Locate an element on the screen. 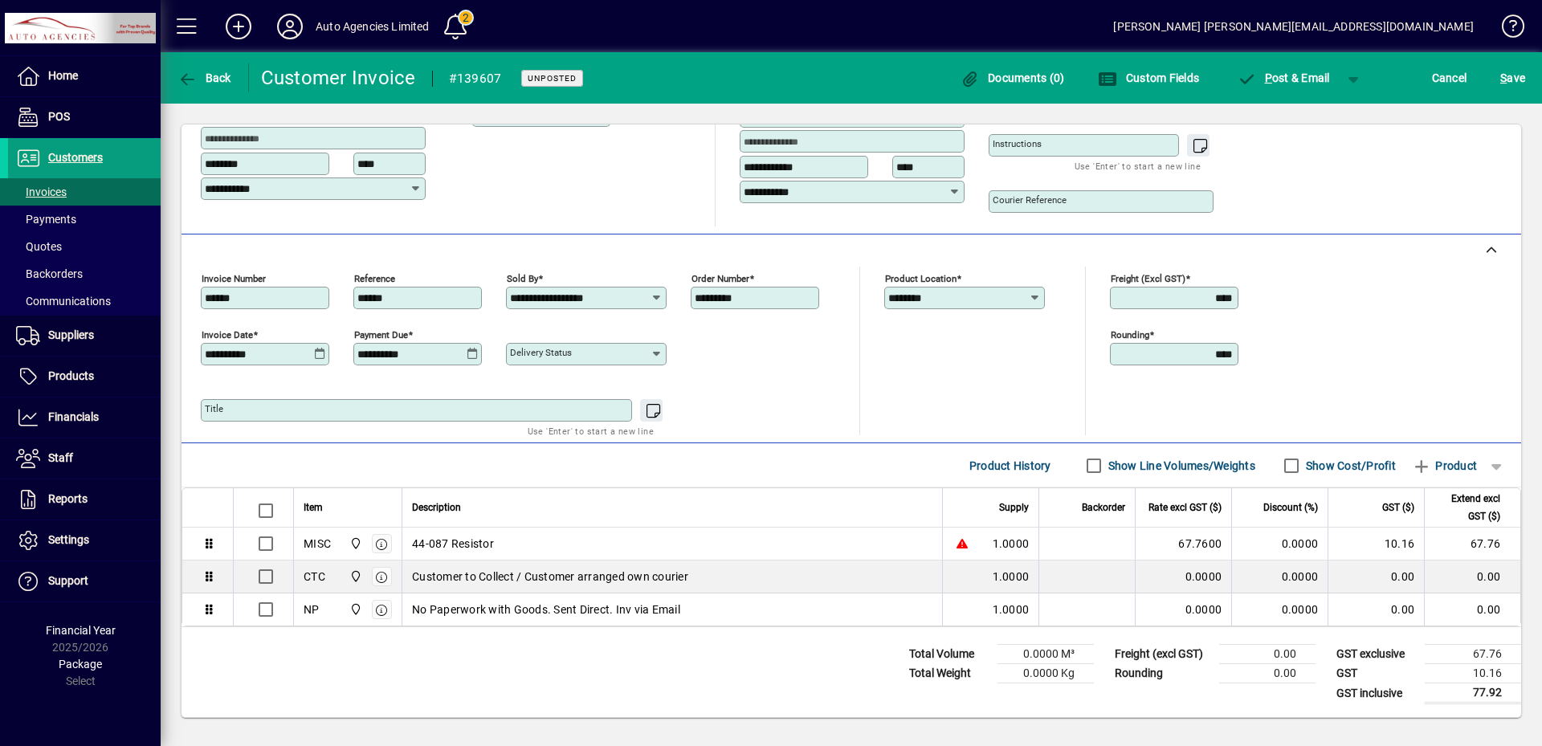 This screenshot has width=1542, height=746. div: CTC is located at coordinates (314, 577).